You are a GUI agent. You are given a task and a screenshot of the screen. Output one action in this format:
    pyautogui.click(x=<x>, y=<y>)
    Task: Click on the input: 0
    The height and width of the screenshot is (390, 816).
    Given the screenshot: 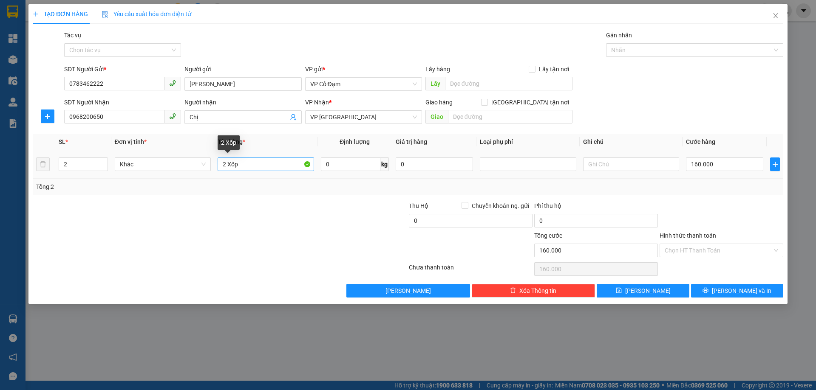 What is the action you would take?
    pyautogui.click(x=434, y=164)
    